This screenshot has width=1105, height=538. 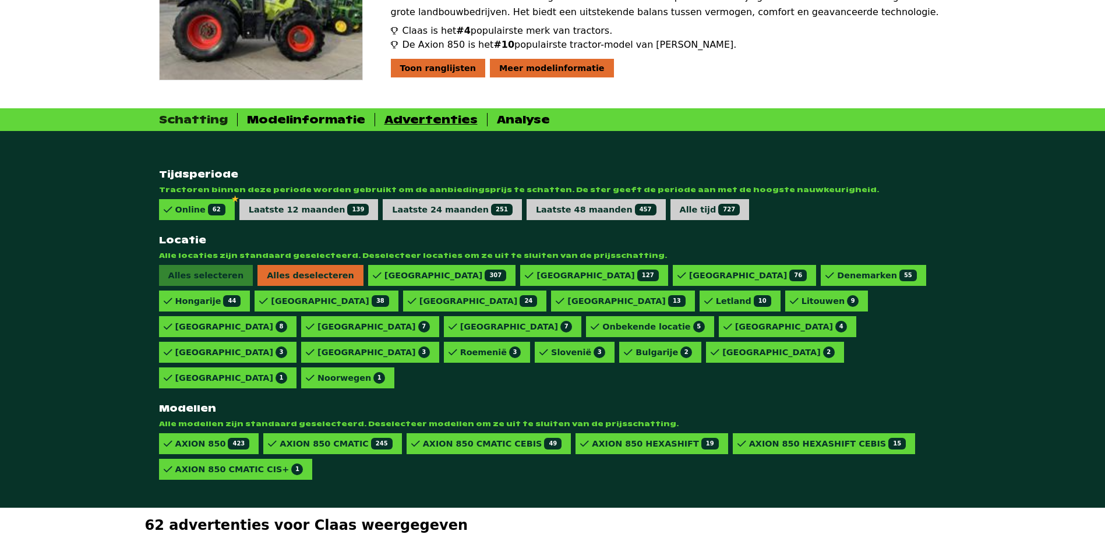 I want to click on span: 127, so click(x=647, y=275).